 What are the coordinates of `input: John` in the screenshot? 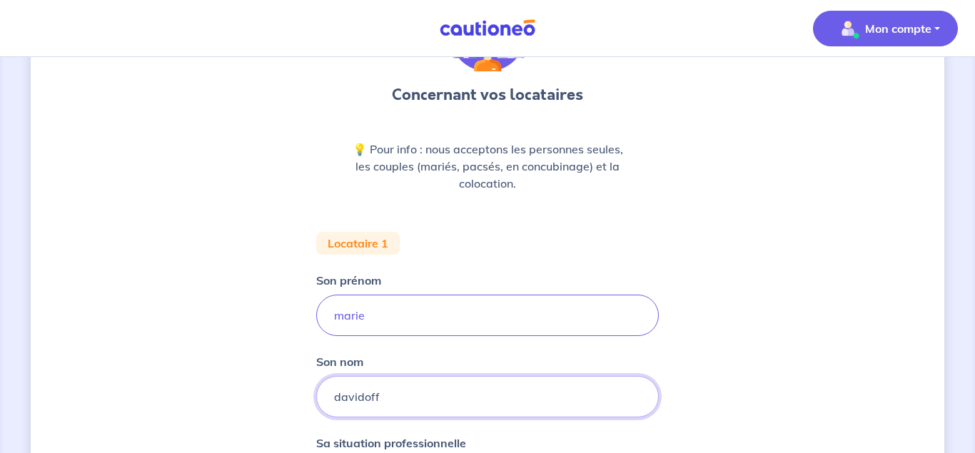 It's located at (488, 316).